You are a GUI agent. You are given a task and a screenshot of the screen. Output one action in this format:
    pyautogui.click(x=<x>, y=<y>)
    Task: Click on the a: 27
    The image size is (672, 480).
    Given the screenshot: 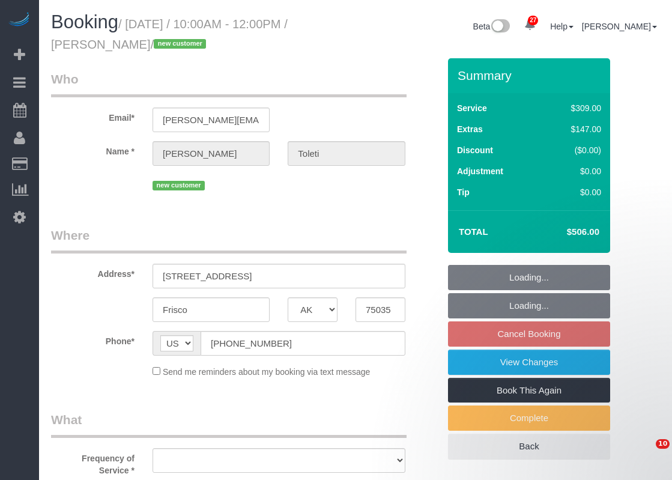 What is the action you would take?
    pyautogui.click(x=530, y=25)
    